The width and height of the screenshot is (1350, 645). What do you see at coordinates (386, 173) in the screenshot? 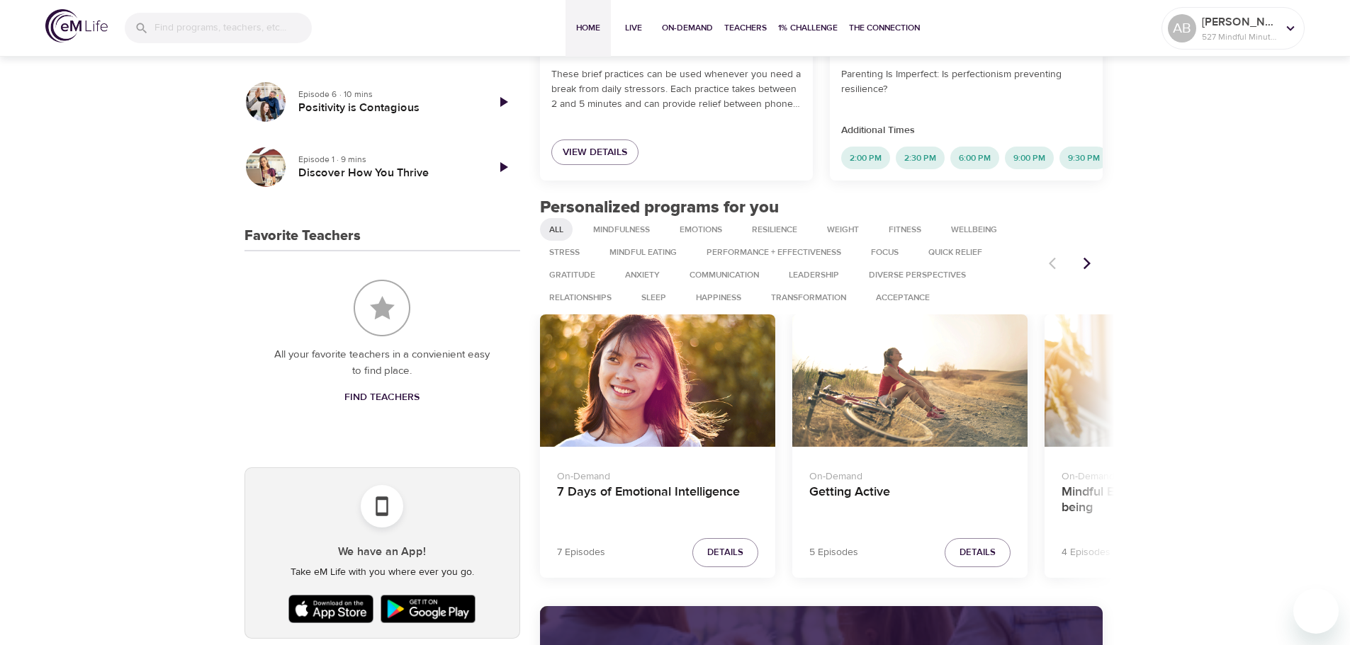
I see `h5: Discover How You Thrive` at bounding box center [386, 173].